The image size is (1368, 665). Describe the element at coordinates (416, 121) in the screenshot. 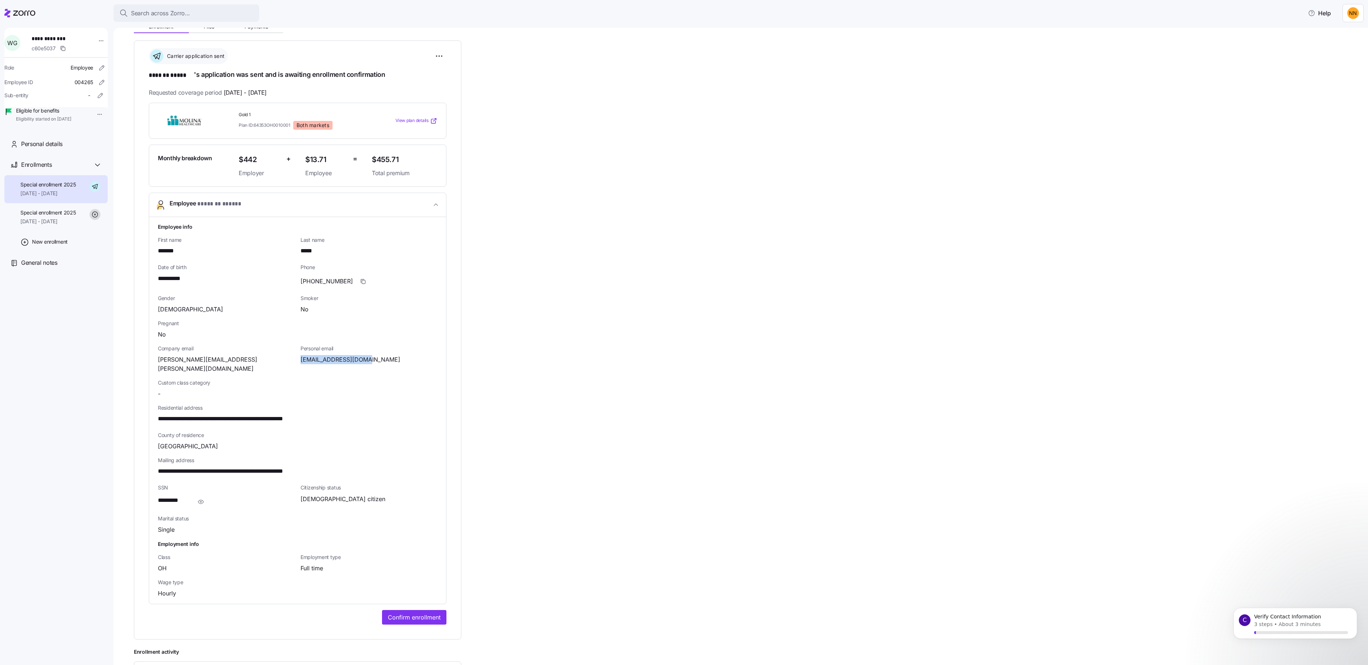

I see `a: View plan details` at that location.